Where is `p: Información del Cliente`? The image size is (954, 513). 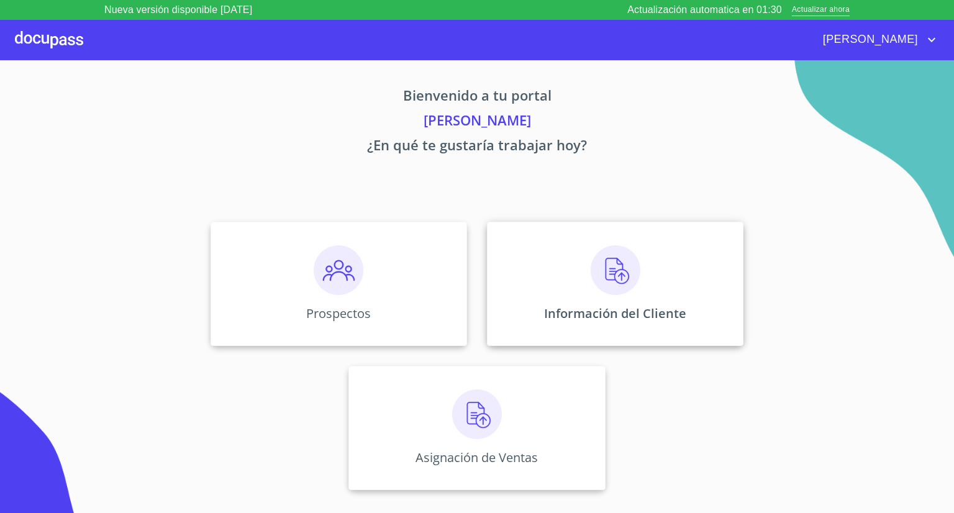
p: Información del Cliente is located at coordinates (615, 313).